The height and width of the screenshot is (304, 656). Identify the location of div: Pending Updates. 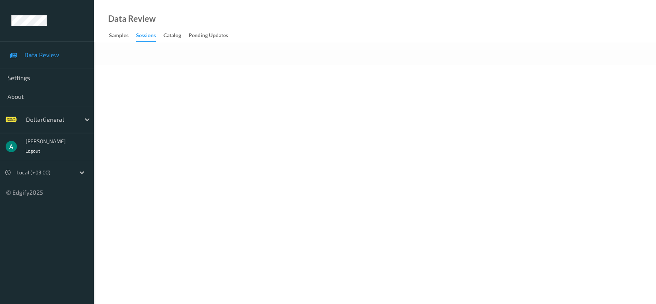
(208, 36).